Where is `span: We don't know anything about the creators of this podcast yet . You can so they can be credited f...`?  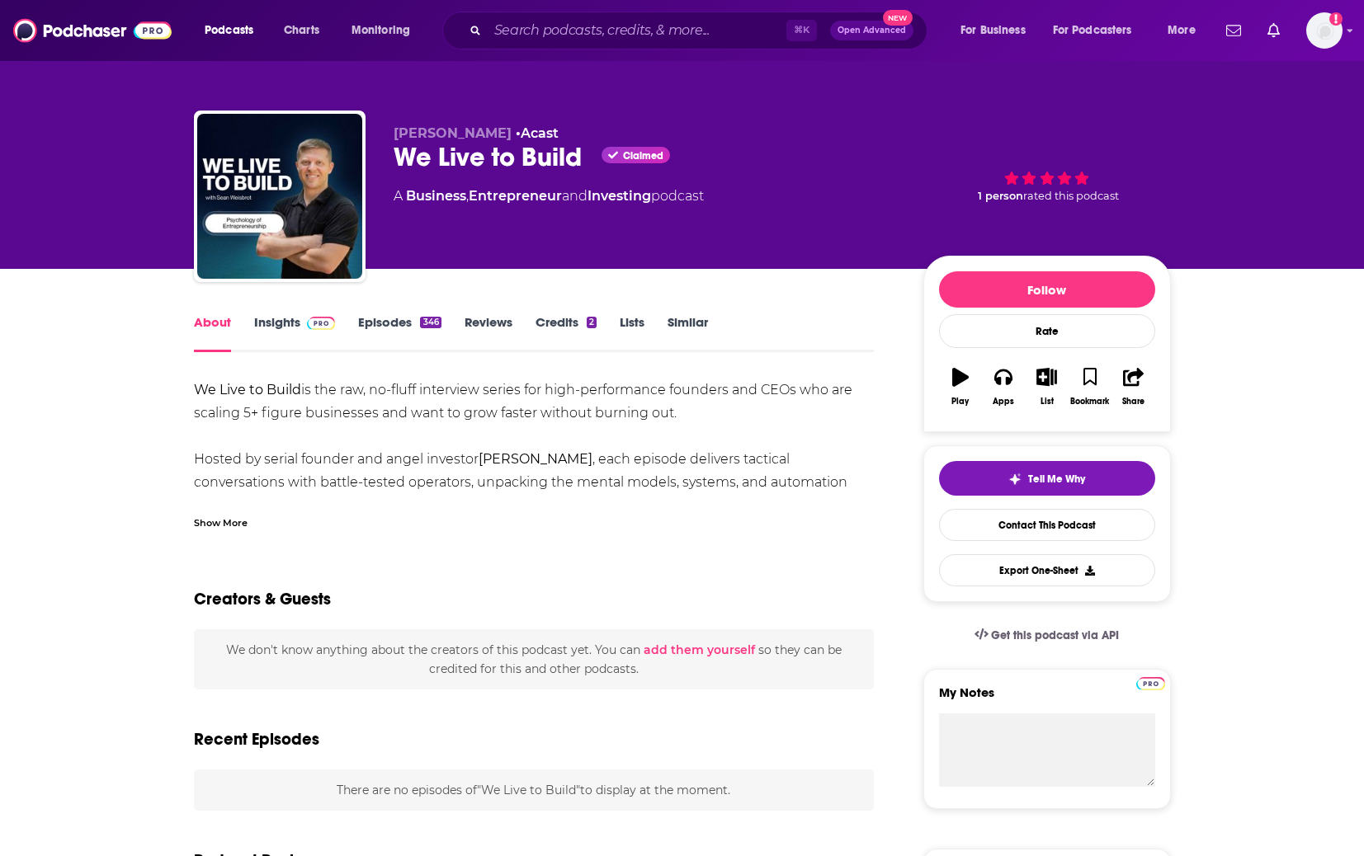 span: We don't know anything about the creators of this podcast yet . You can so they can be credited f... is located at coordinates (534, 659).